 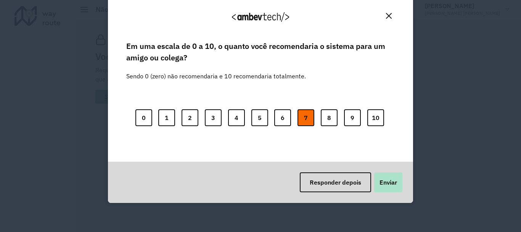 What do you see at coordinates (389, 16) in the screenshot?
I see `img: Close` at bounding box center [389, 16].